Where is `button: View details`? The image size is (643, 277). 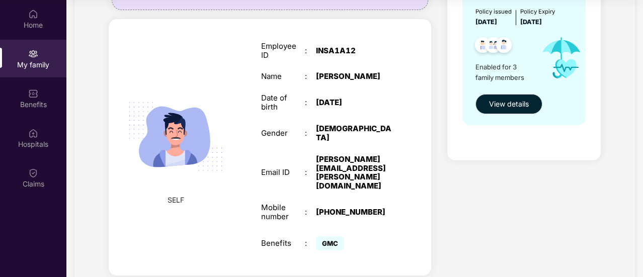 button: View details is located at coordinates (508, 104).